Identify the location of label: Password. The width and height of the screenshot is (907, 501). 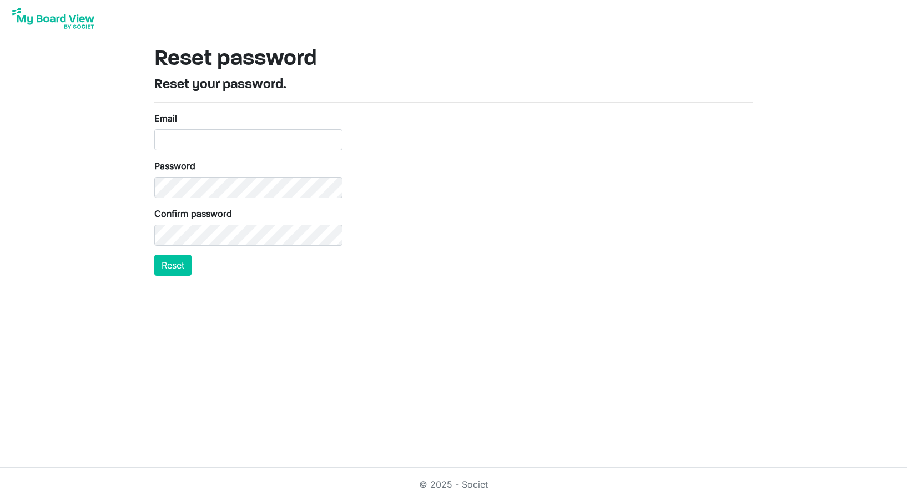
(175, 166).